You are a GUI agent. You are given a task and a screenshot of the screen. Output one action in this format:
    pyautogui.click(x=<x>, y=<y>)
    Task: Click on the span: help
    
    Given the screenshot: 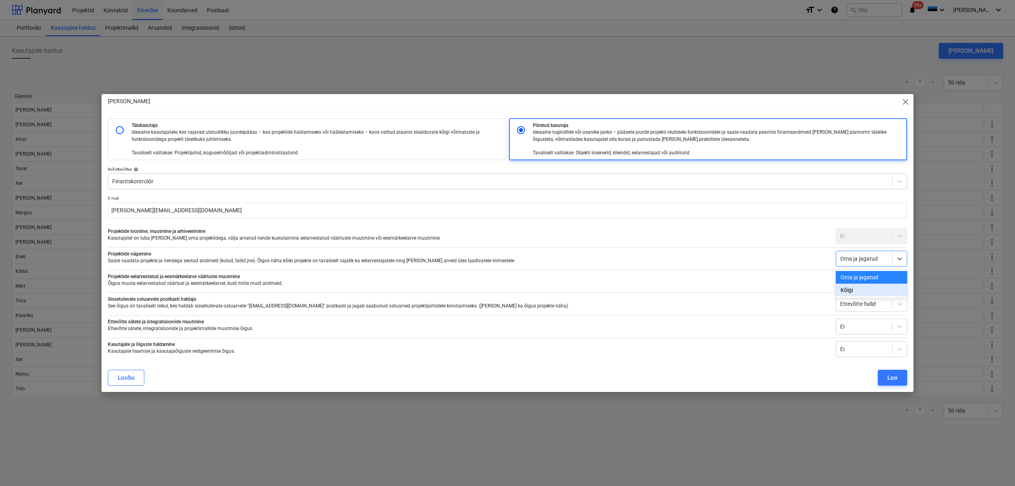 What is the action you would take?
    pyautogui.click(x=135, y=169)
    